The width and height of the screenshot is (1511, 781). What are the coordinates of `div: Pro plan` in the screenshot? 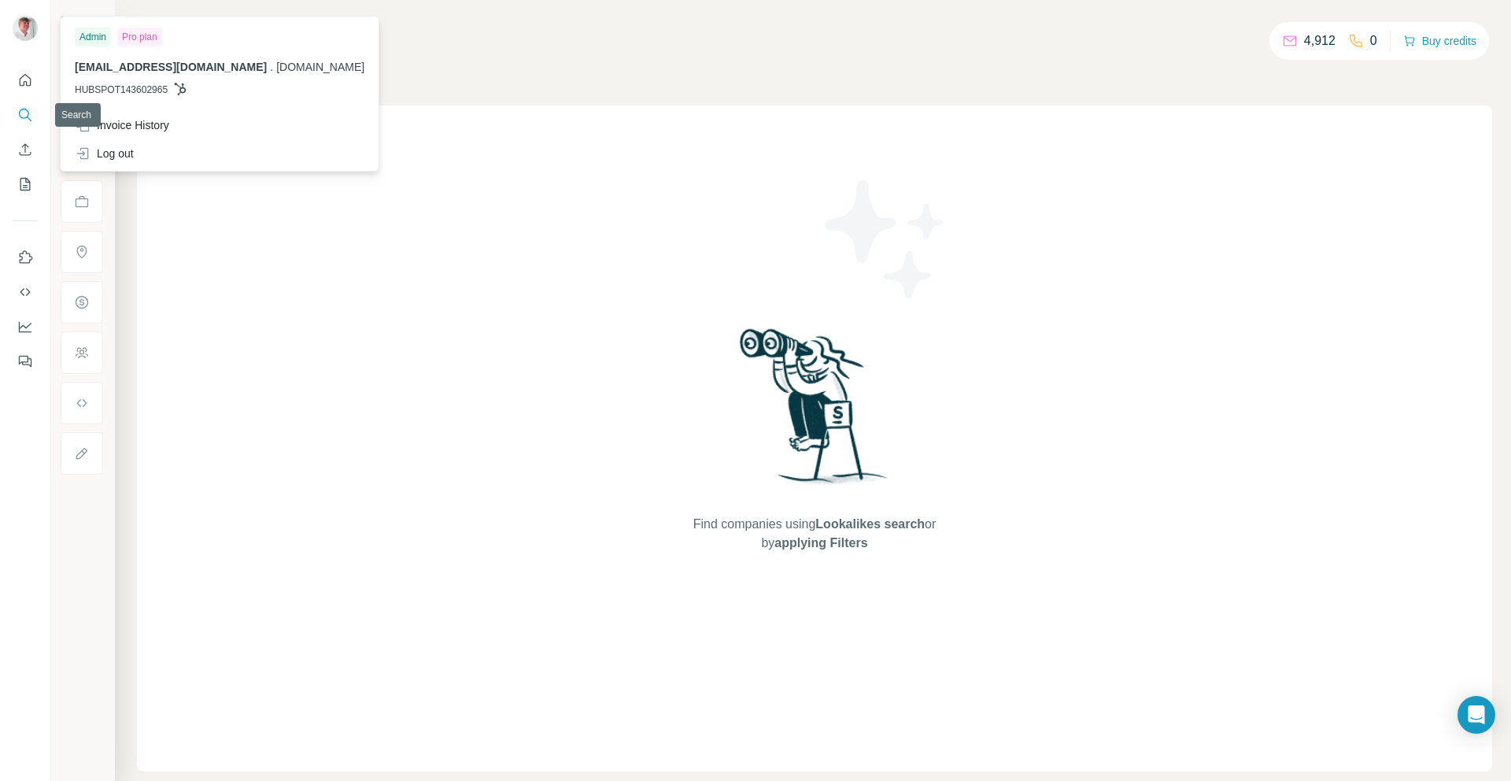 It's located at (139, 37).